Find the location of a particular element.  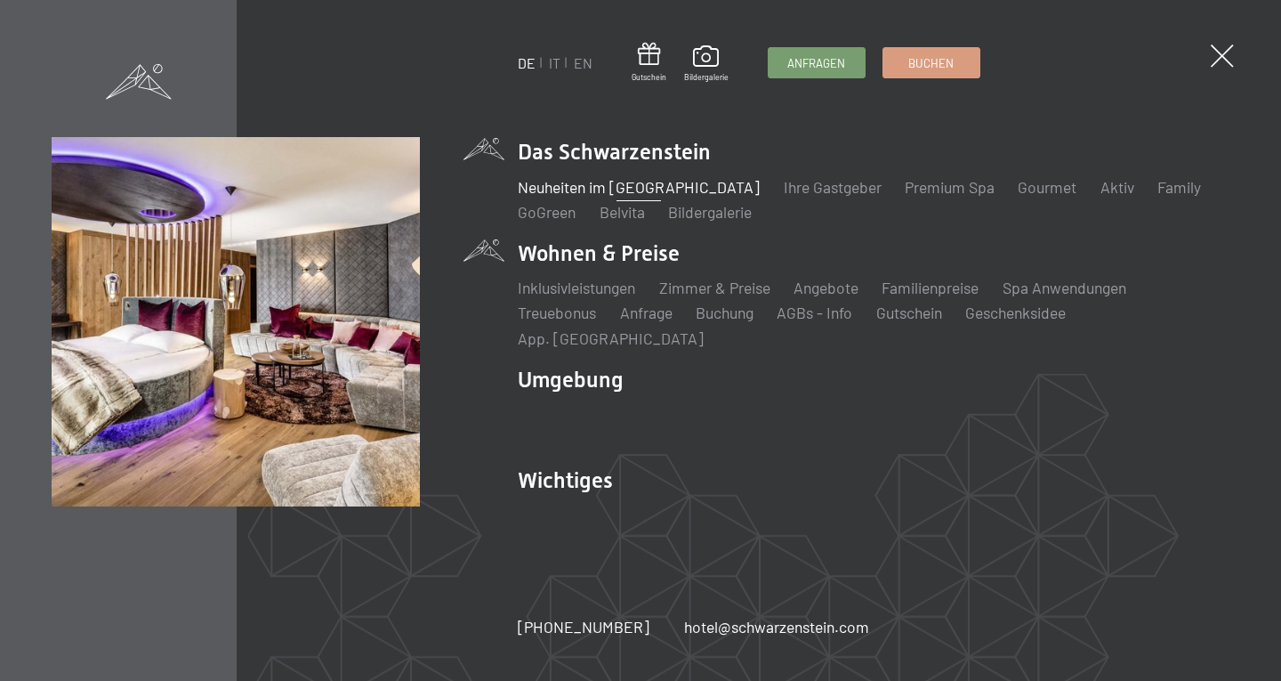

span: Buchen is located at coordinates (931, 63).